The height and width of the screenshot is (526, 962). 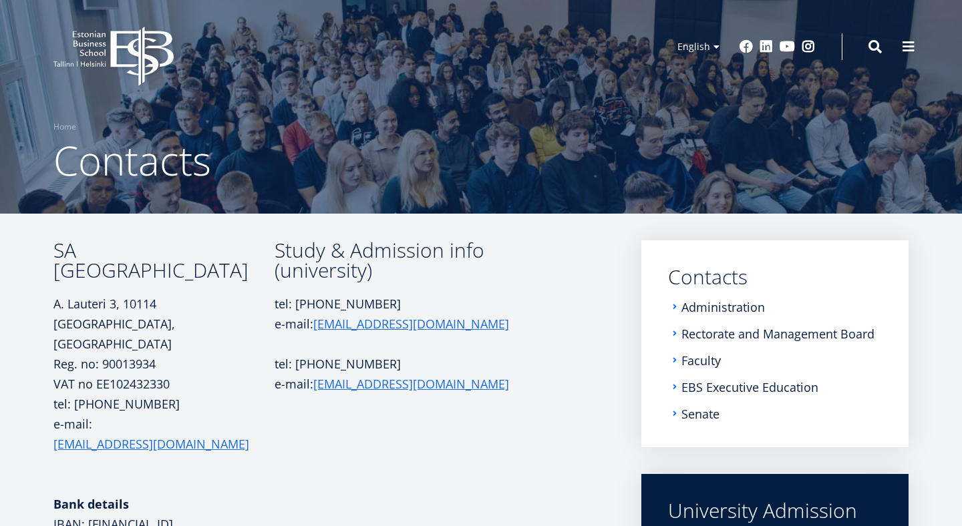 What do you see at coordinates (700, 414) in the screenshot?
I see `a: Senate` at bounding box center [700, 414].